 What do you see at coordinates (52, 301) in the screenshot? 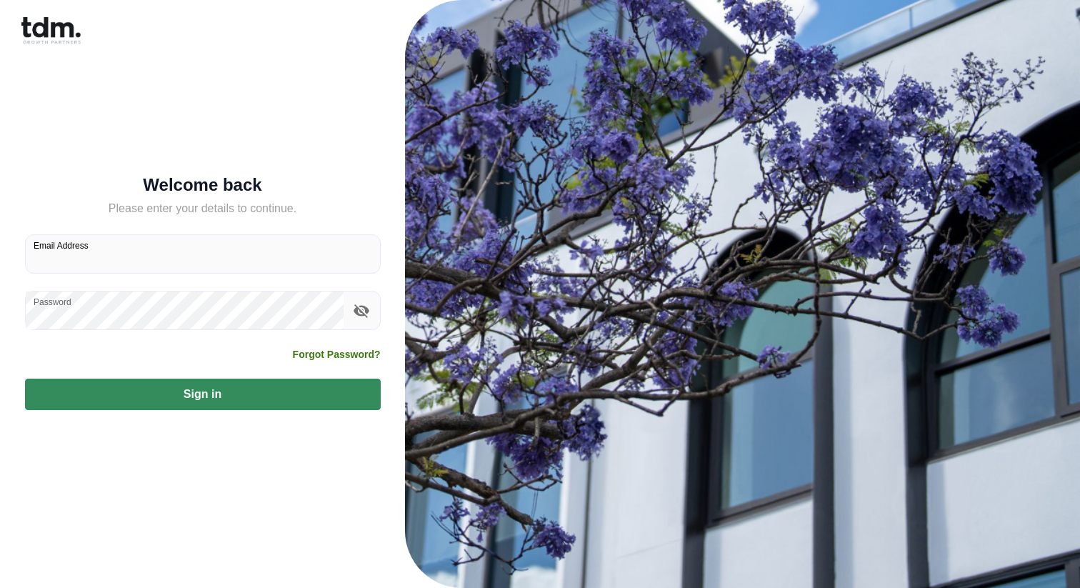
I see `label: Password` at bounding box center [52, 301].